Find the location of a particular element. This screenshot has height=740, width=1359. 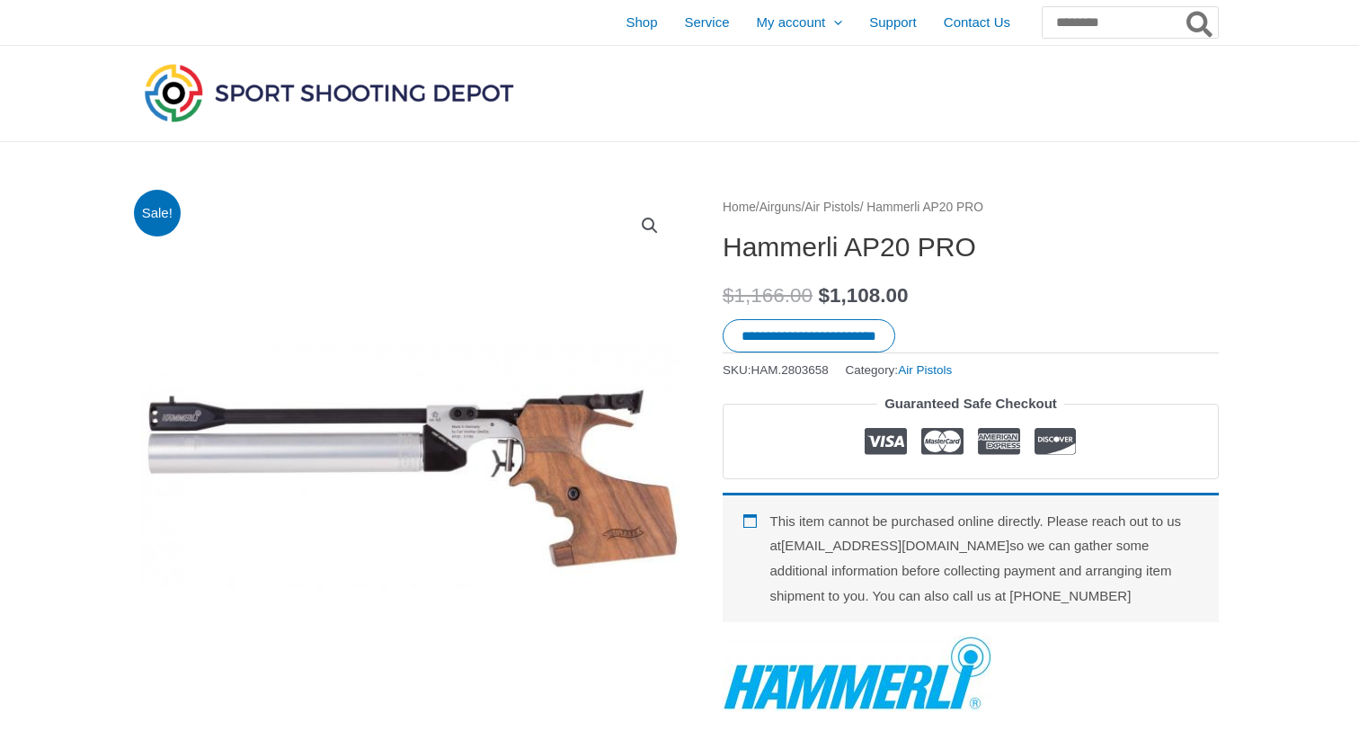

a: View full-screen image gallery is located at coordinates (650, 226).